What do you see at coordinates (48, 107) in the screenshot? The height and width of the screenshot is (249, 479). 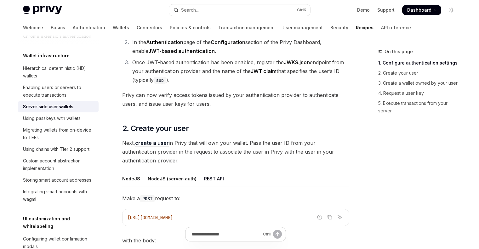 I see `div: Server-side user wallets` at bounding box center [48, 107].